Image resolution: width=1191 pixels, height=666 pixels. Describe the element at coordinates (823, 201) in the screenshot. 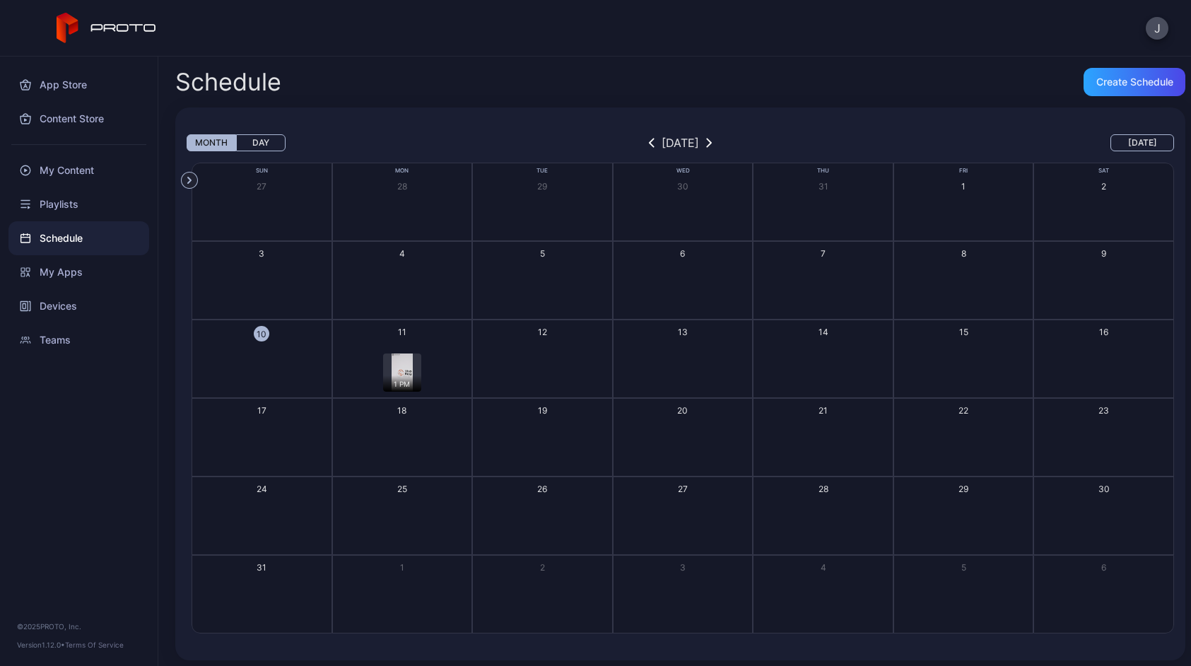

I see `button: 31` at that location.